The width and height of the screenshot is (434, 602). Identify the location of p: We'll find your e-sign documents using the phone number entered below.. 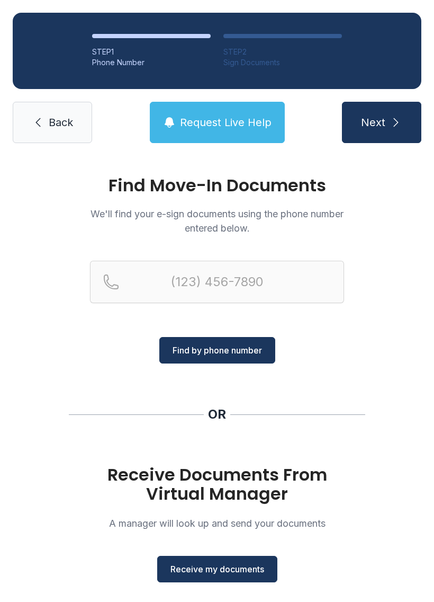
(217, 221).